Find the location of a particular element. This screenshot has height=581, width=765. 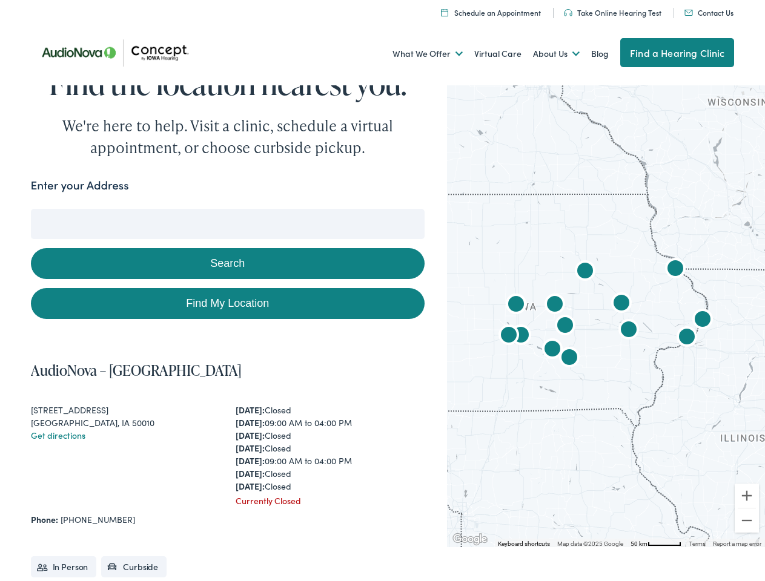

li: Curbside is located at coordinates (134, 567).